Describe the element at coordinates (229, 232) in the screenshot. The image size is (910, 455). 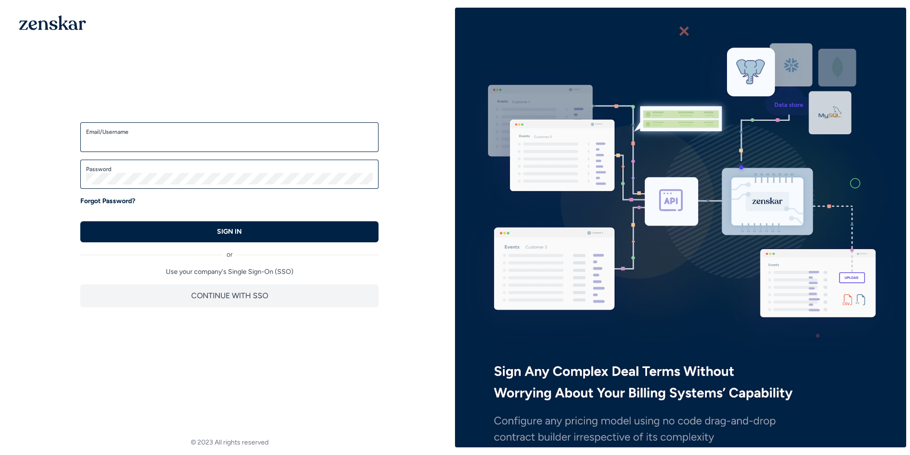
I see `p: SIGN IN` at that location.